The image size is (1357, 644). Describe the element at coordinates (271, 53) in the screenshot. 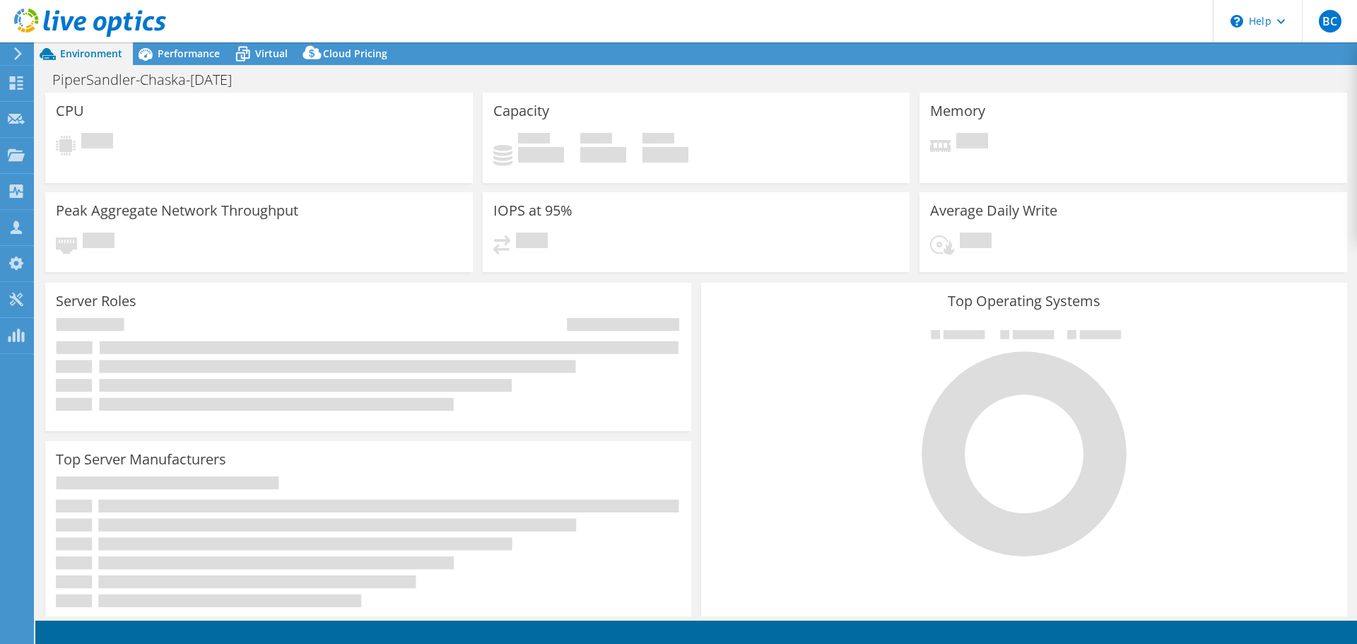

I see `span: Virtual` at that location.